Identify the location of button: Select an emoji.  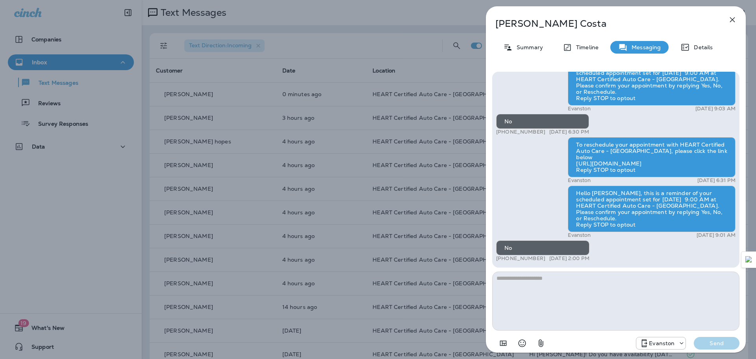
(522, 343).